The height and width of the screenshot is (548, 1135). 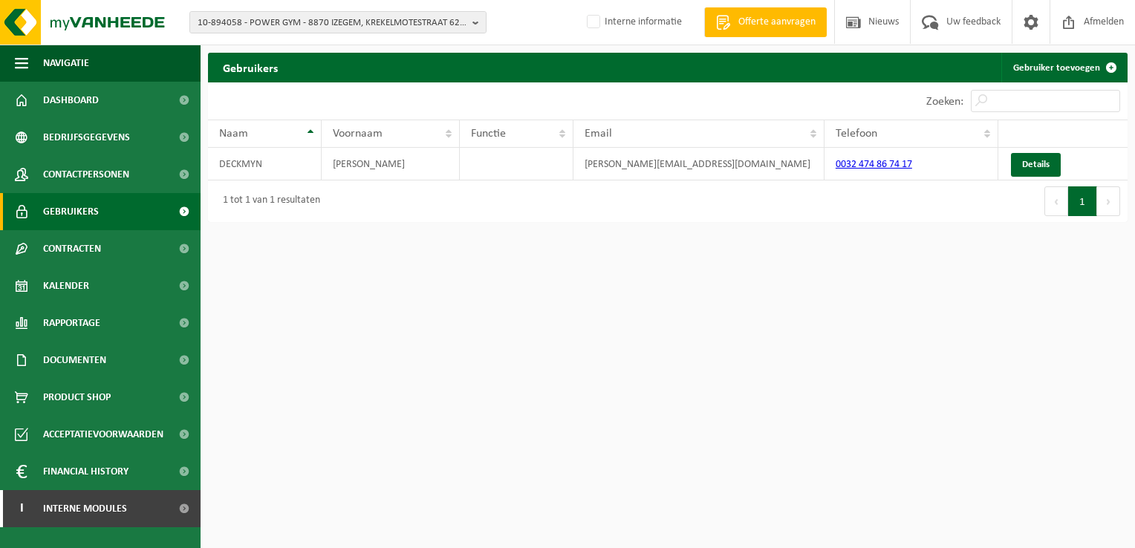 What do you see at coordinates (332, 23) in the screenshot?
I see `span: 10-894058 - POWER GYM - 8870 IZEGEM, KREKELMOTESTRAAT 62/18` at bounding box center [332, 23].